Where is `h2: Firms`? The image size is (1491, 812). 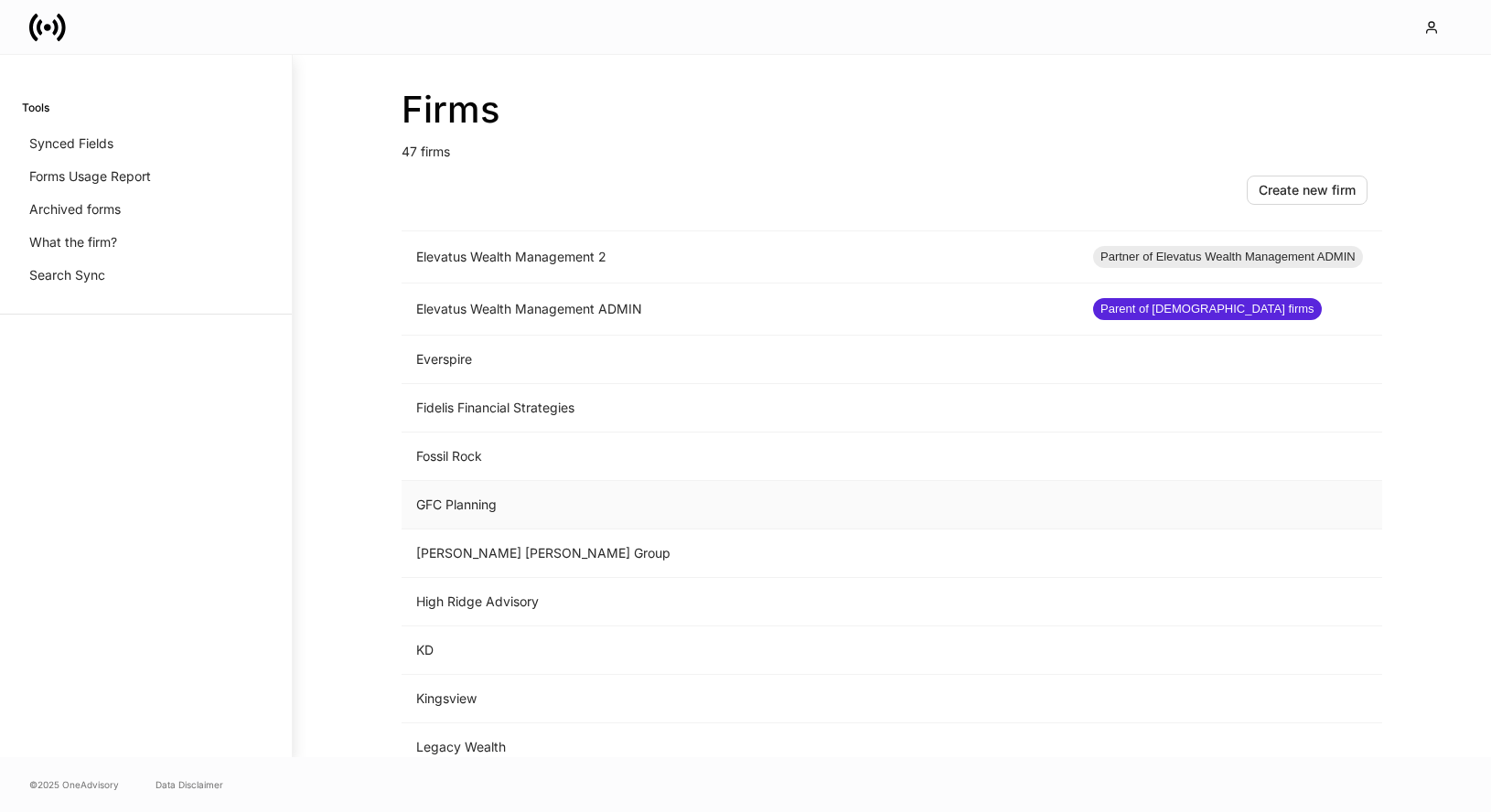 h2: Firms is located at coordinates (892, 110).